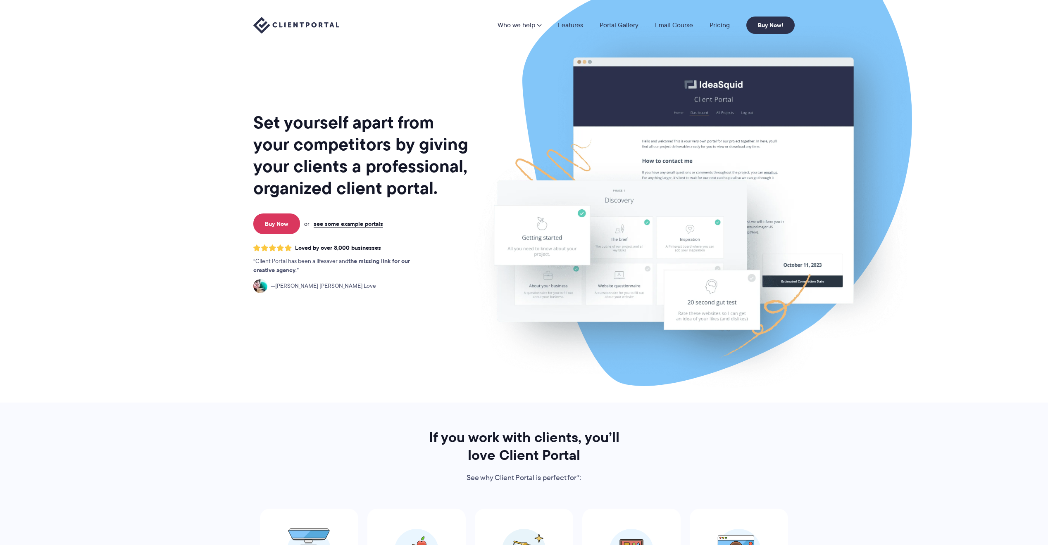 Image resolution: width=1048 pixels, height=545 pixels. Describe the element at coordinates (524, 478) in the screenshot. I see `p: See why Client Portal is perfect for*:` at that location.